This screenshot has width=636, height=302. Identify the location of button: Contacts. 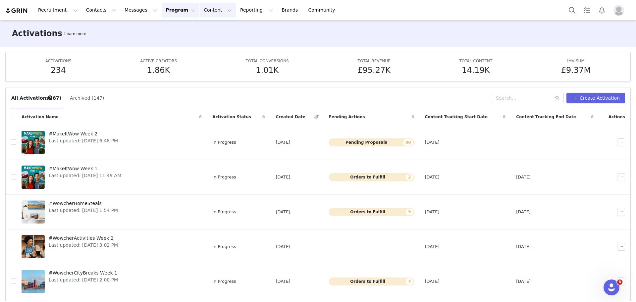
(101, 10).